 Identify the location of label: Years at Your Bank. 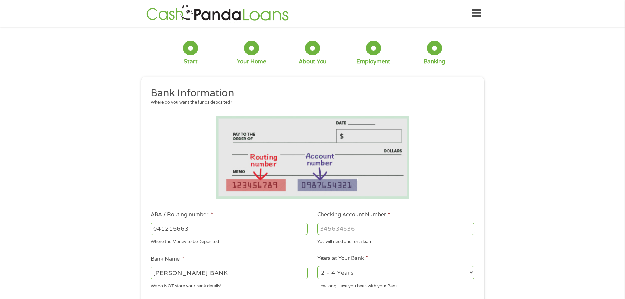
(343, 258).